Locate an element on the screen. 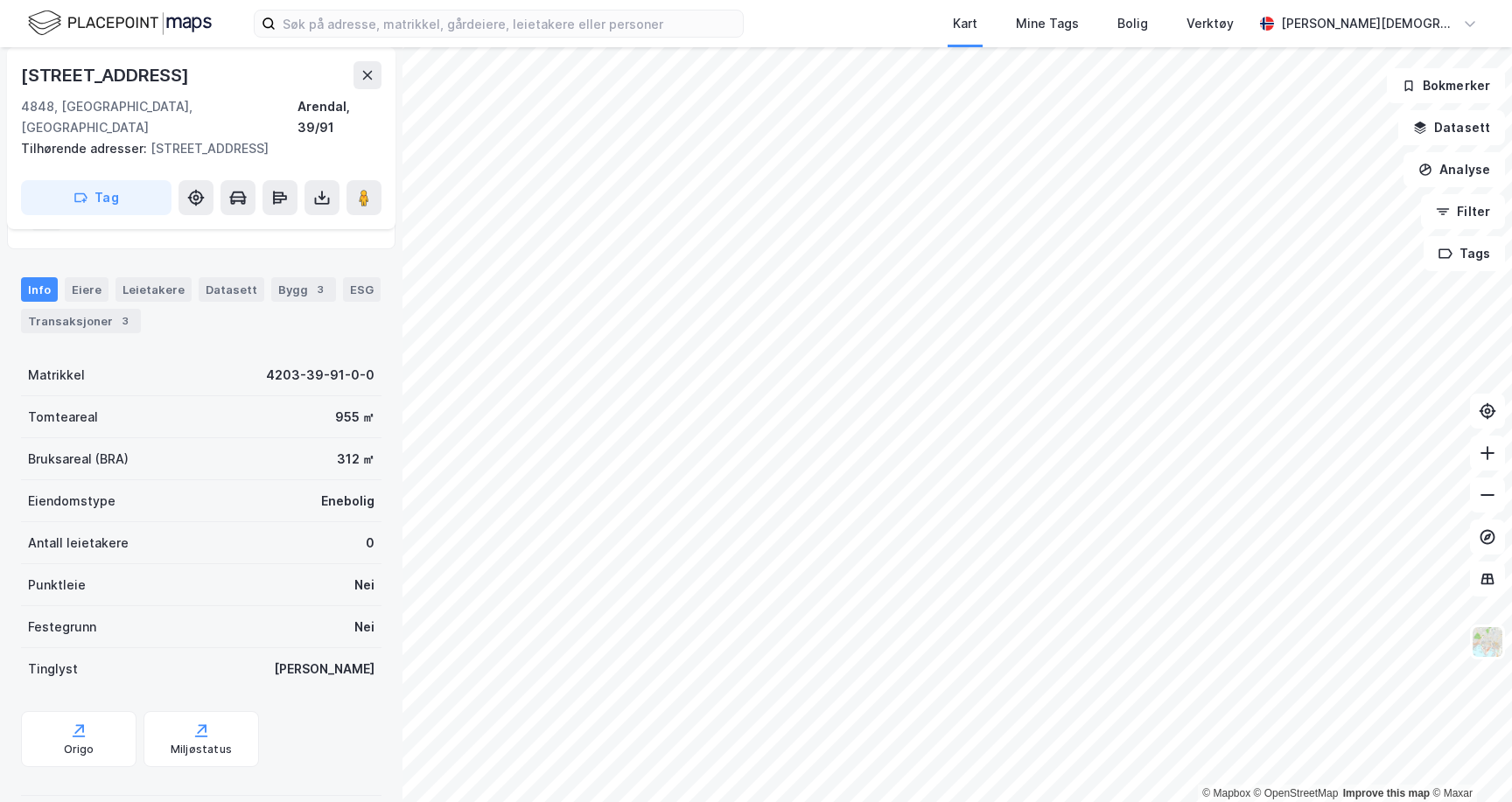 The image size is (1512, 802). div: Tomteareal is located at coordinates (63, 417).